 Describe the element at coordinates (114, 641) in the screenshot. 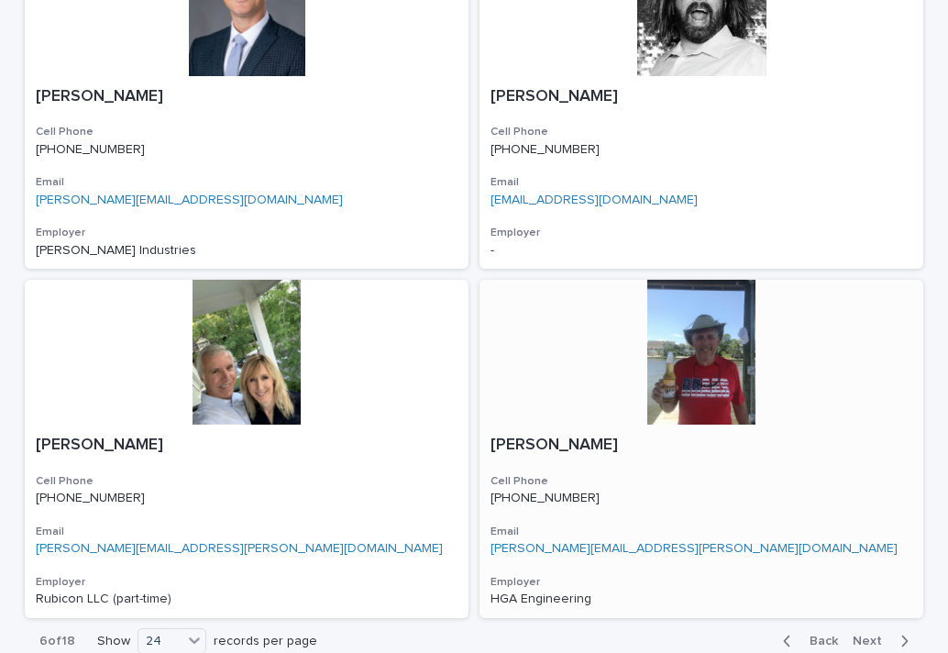

I see `p: Show` at that location.